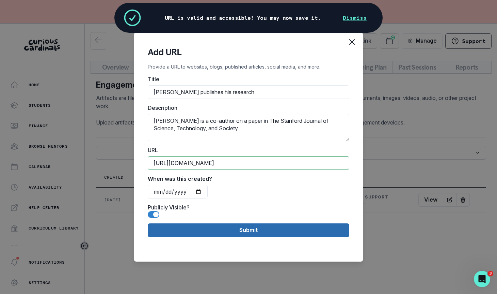  I want to click on label: Title, so click(247, 79).